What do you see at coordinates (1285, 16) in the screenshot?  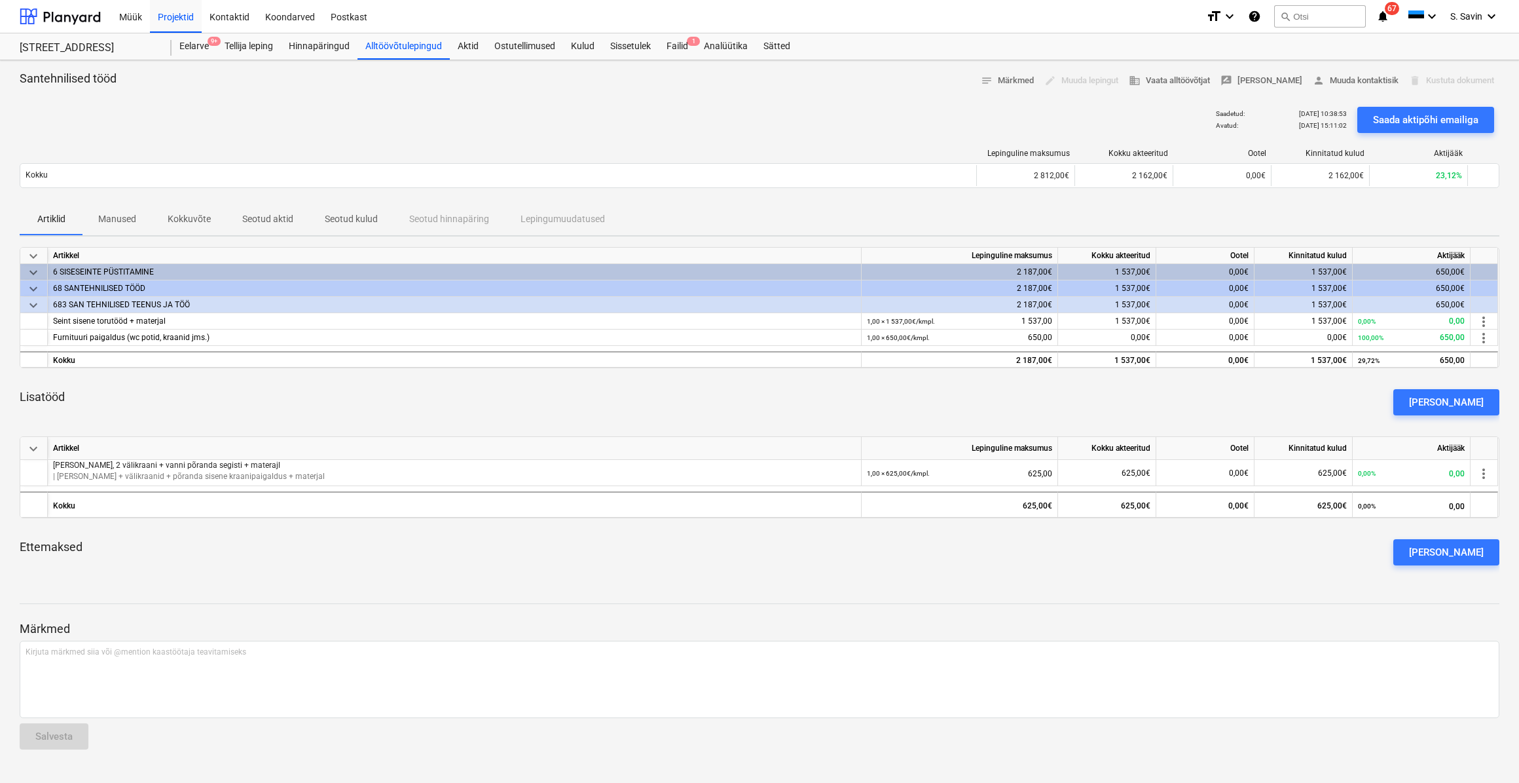 I see `span: search` at bounding box center [1285, 16].